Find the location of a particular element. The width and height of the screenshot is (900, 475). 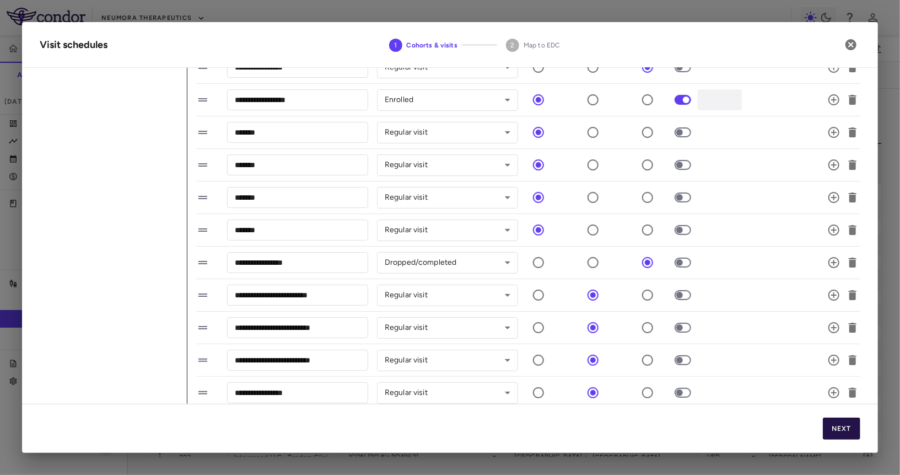

text: 1 is located at coordinates (395, 45).